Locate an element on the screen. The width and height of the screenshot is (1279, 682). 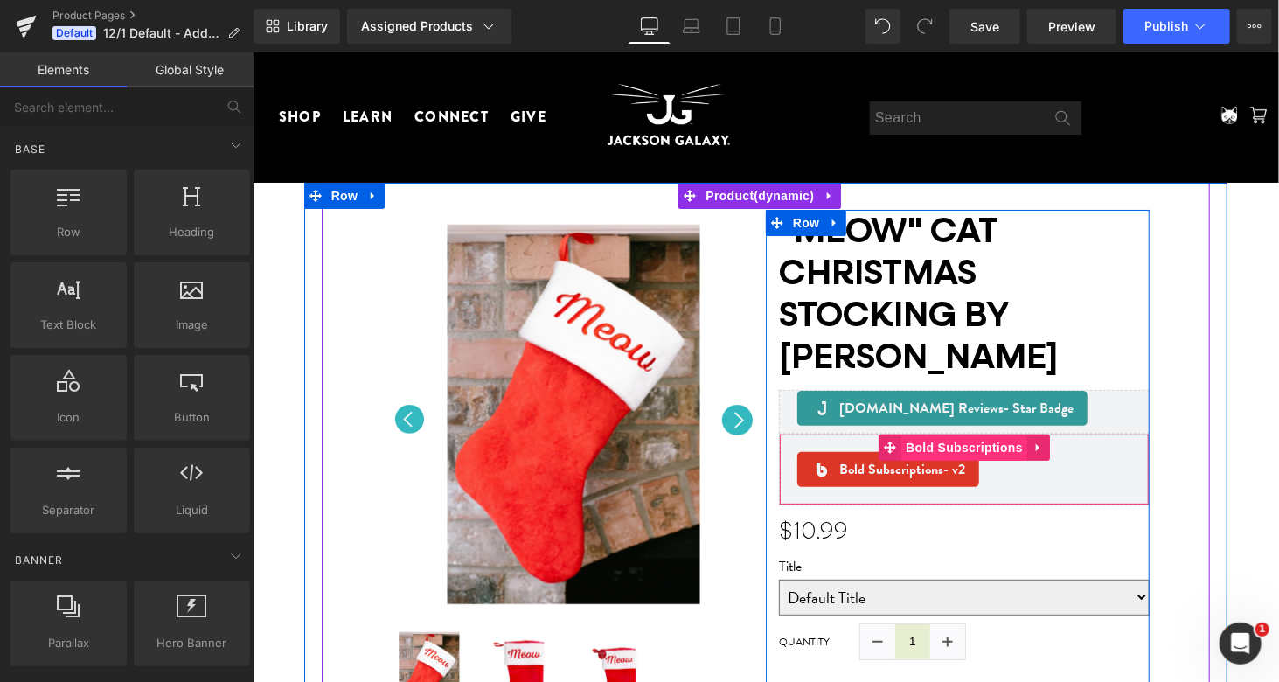
button: Search is located at coordinates (810, 66).